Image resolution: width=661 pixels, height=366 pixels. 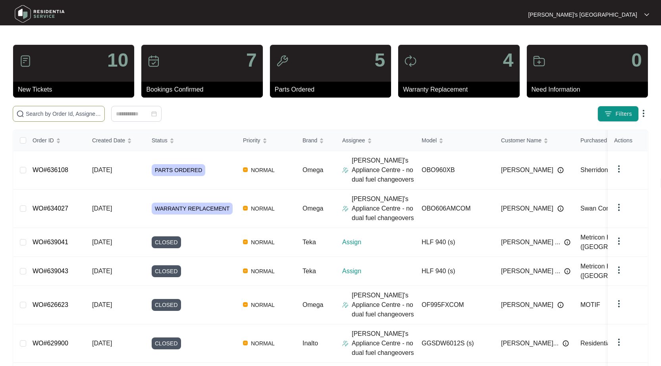 What do you see at coordinates (50, 170) in the screenshot?
I see `a: WO#636108` at bounding box center [50, 170].